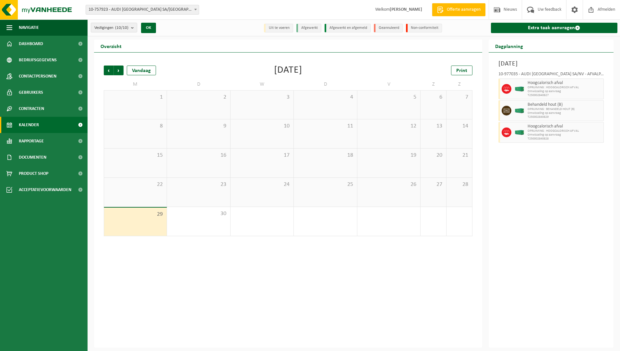 The width and height of the screenshot is (620, 351). I want to click on span: OPRUIMING : BEHANDELD HOUT (B), so click(565, 109).